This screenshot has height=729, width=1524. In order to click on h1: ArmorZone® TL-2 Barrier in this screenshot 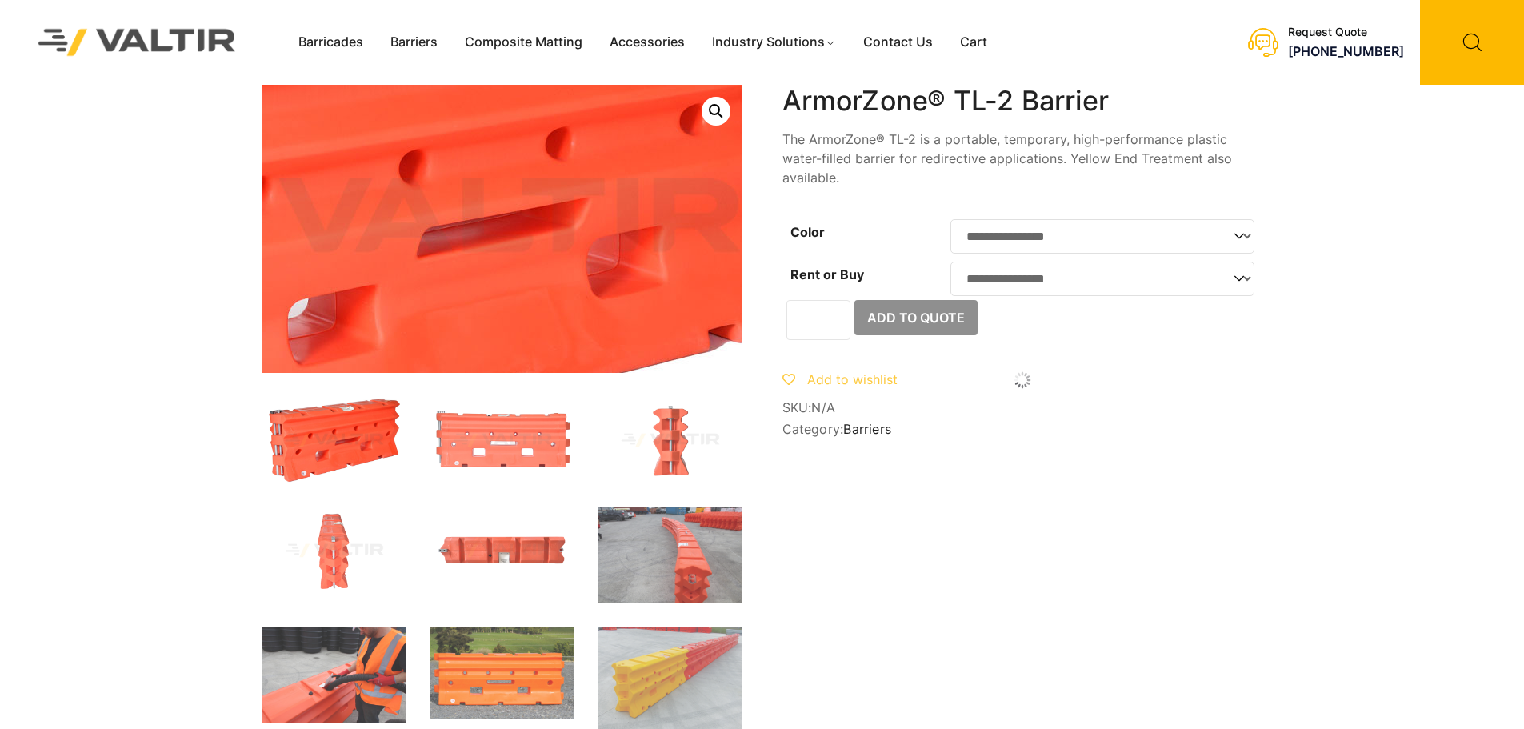, I will do `click(1022, 101)`.